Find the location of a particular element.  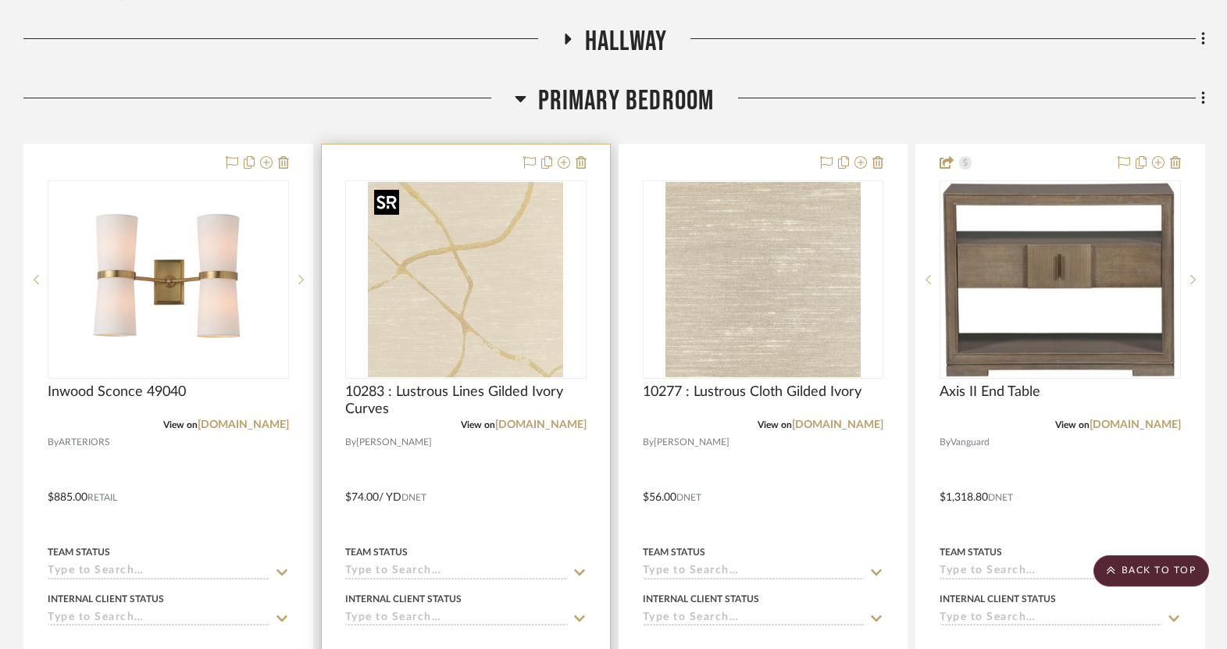

img: 10283 : Lustrous Lines Gilded Ivory Curves is located at coordinates (465, 280).